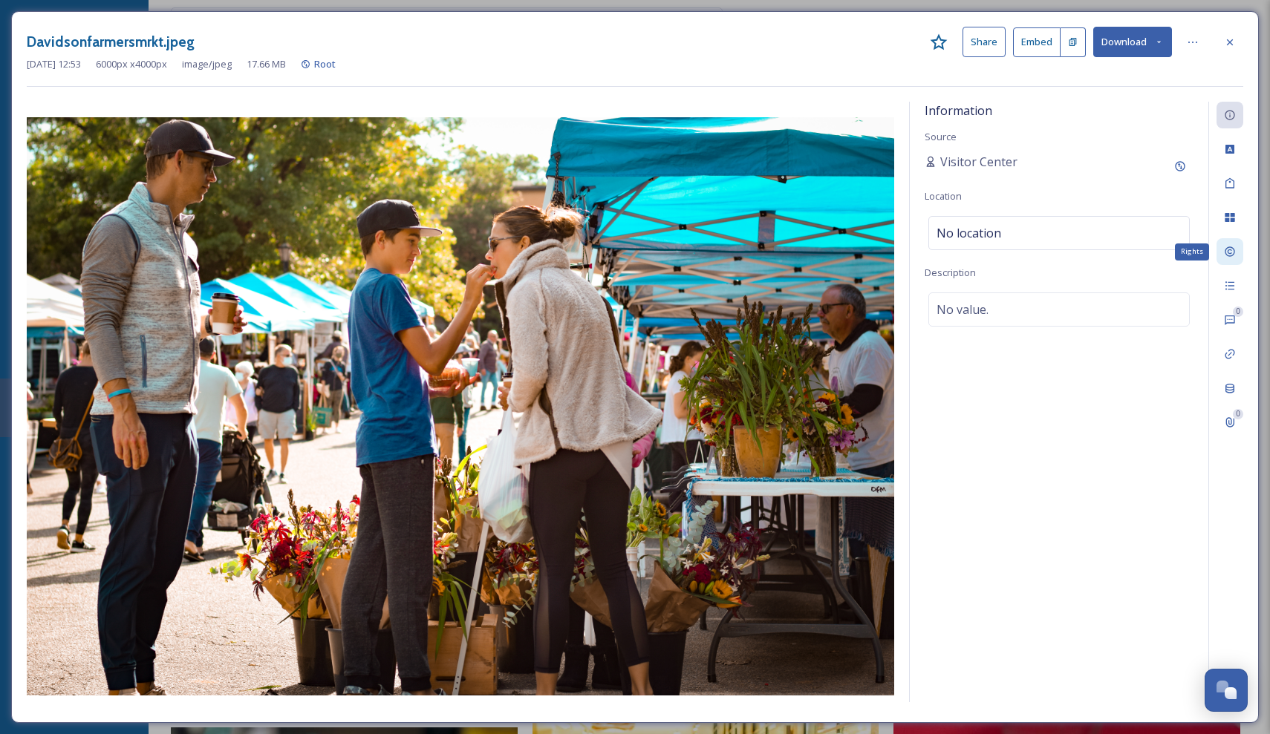 The image size is (1270, 734). What do you see at coordinates (940, 137) in the screenshot?
I see `span: Source` at bounding box center [940, 137].